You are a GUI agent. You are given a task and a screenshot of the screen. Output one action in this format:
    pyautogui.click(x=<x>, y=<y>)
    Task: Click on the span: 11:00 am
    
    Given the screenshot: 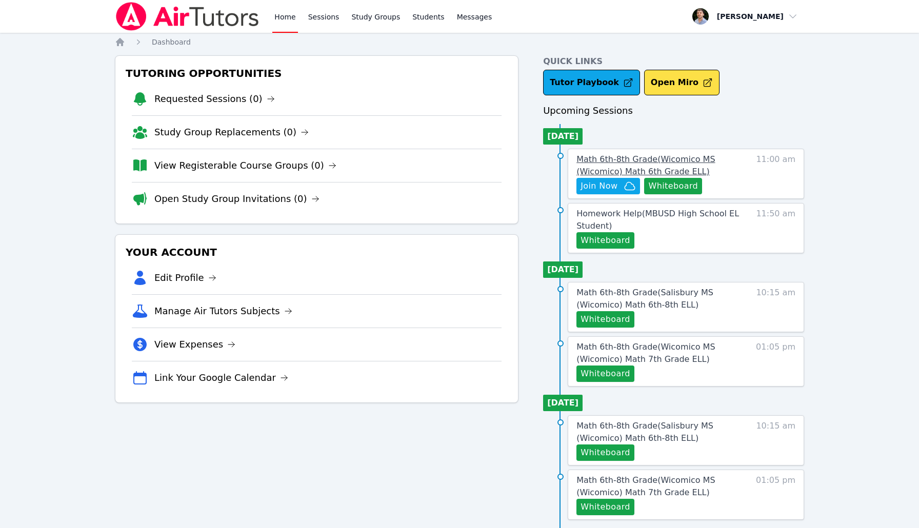 What is the action you would take?
    pyautogui.click(x=775, y=174)
    